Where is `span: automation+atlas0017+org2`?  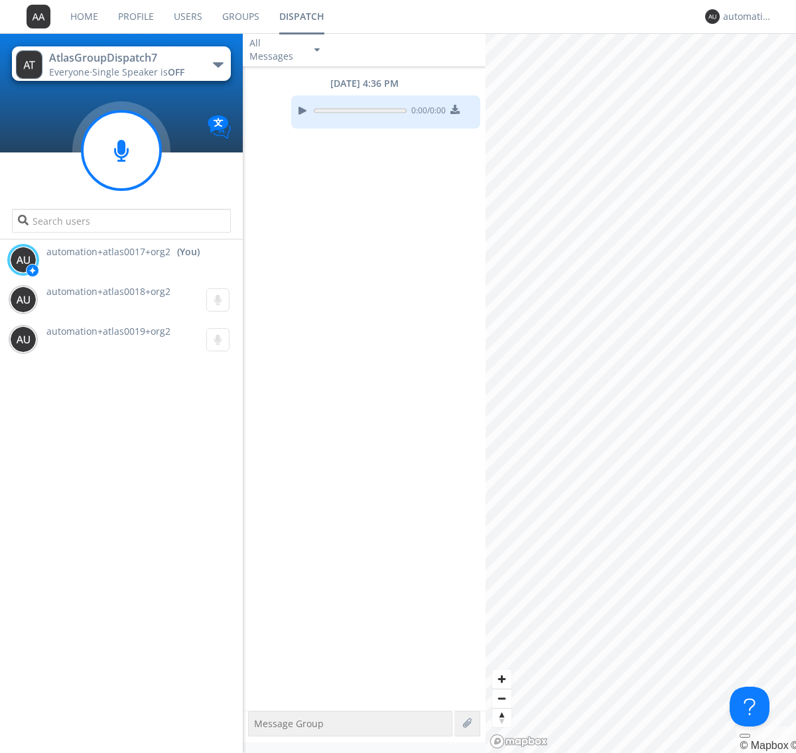
span: automation+atlas0017+org2 is located at coordinates (108, 252).